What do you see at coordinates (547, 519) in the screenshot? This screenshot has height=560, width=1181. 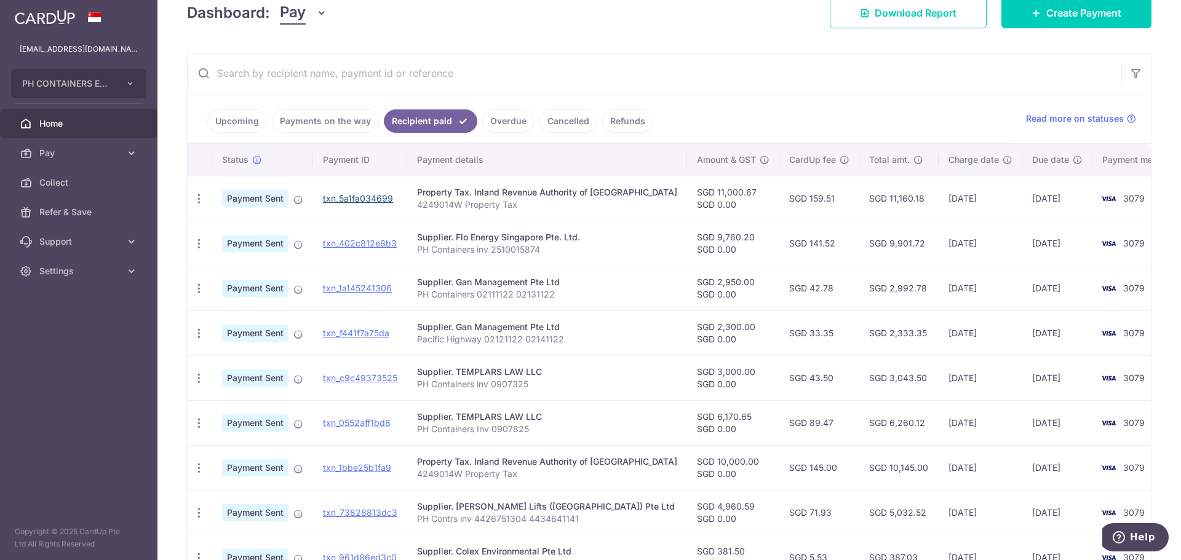 I see `p: PH Contrs inv 4426751304 4434641141` at bounding box center [547, 519].